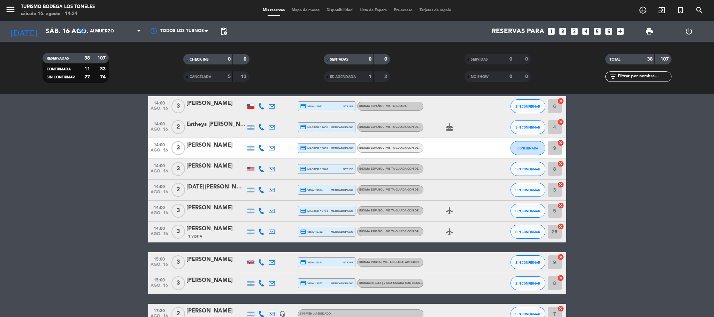 The height and width of the screenshot is (317, 714). What do you see at coordinates (620, 31) in the screenshot?
I see `i: add_box` at bounding box center [620, 31].